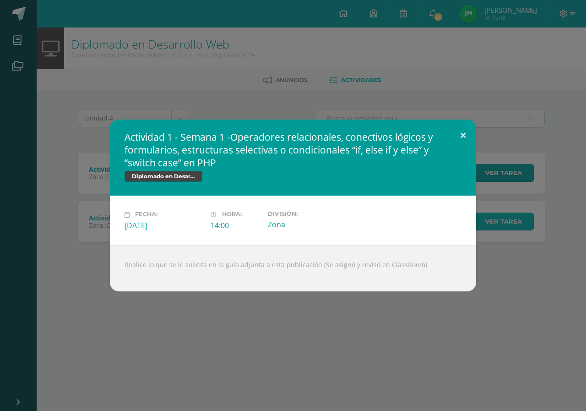  Describe the element at coordinates (235, 225) in the screenshot. I see `div: 14:00` at that location.